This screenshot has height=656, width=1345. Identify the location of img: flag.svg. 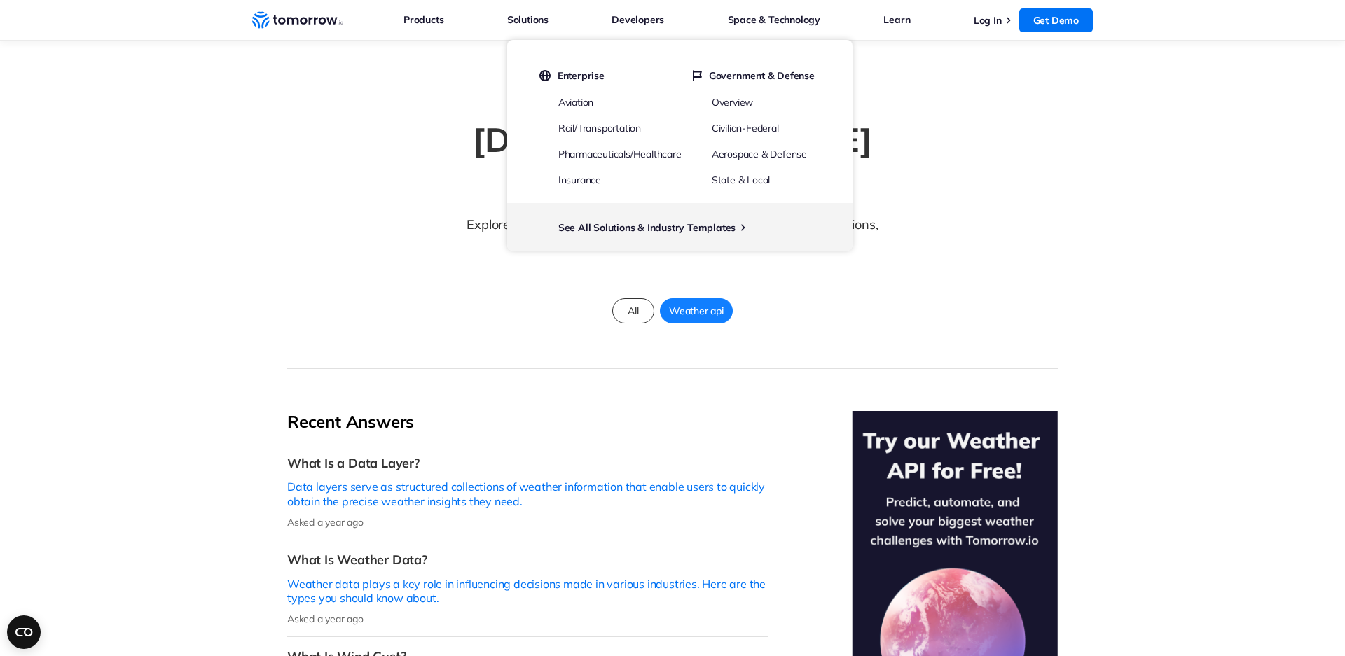
(697, 76).